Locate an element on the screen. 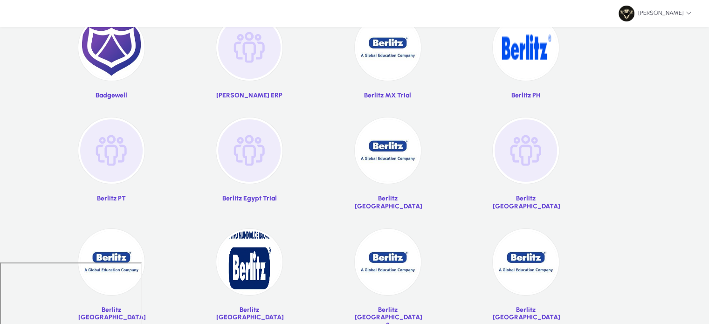 The image size is (709, 324). a: Berlitz MX Trial is located at coordinates (388, 60).